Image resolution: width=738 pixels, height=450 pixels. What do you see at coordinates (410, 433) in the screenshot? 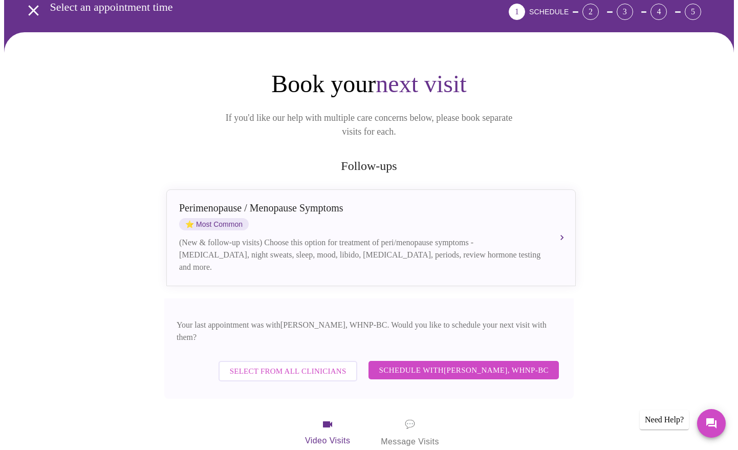
I see `span: Message Visits` at bounding box center [410, 433].